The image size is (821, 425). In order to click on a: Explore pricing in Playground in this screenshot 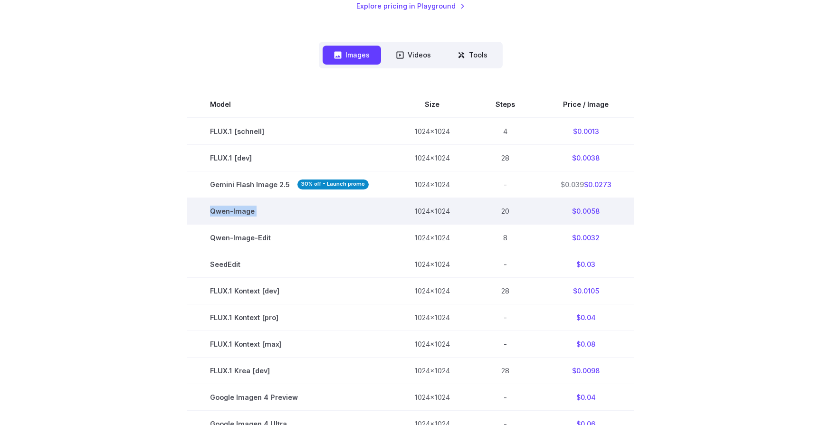, I will do `click(410, 6)`.